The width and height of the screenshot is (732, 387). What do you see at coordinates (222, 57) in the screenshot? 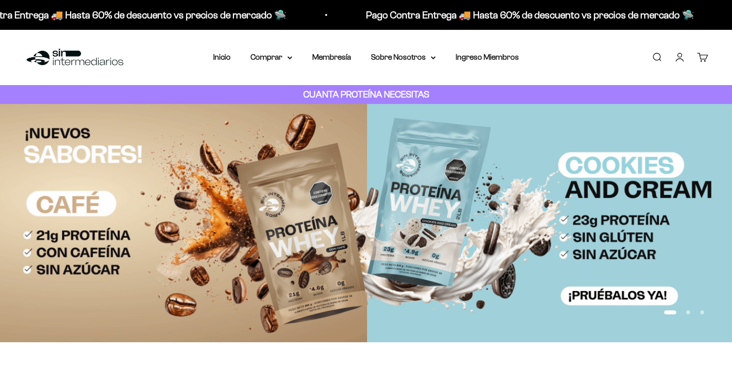
I see `a: Inicio` at bounding box center [222, 57].